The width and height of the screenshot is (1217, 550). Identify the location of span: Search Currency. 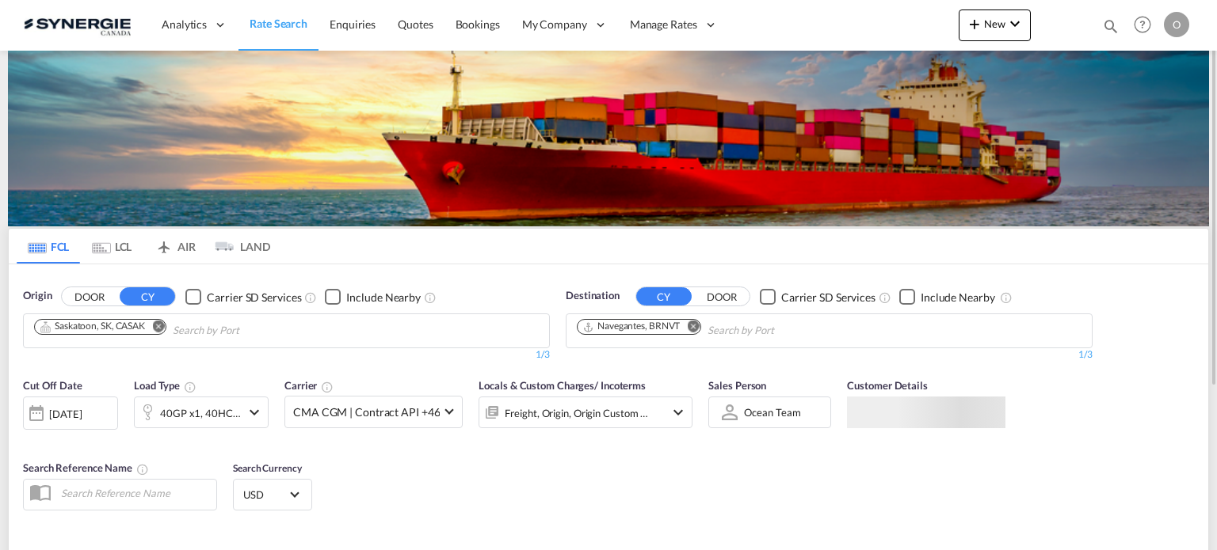
(267, 468).